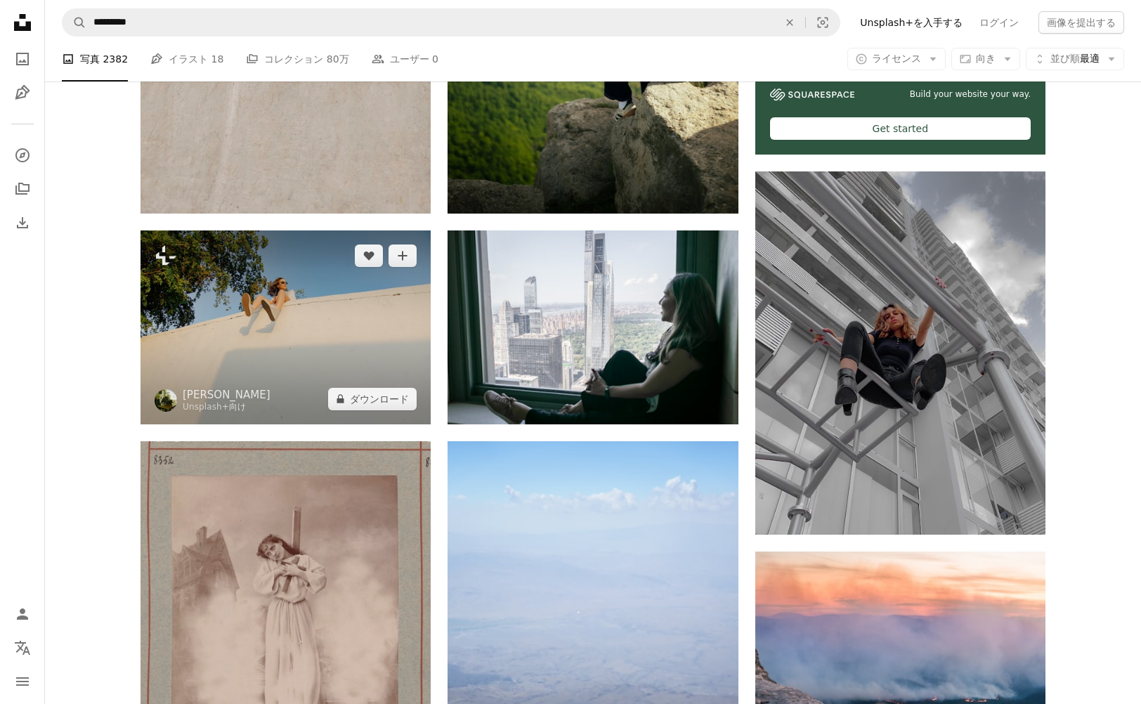  Describe the element at coordinates (1065, 58) in the screenshot. I see `span: 並び順` at that location.